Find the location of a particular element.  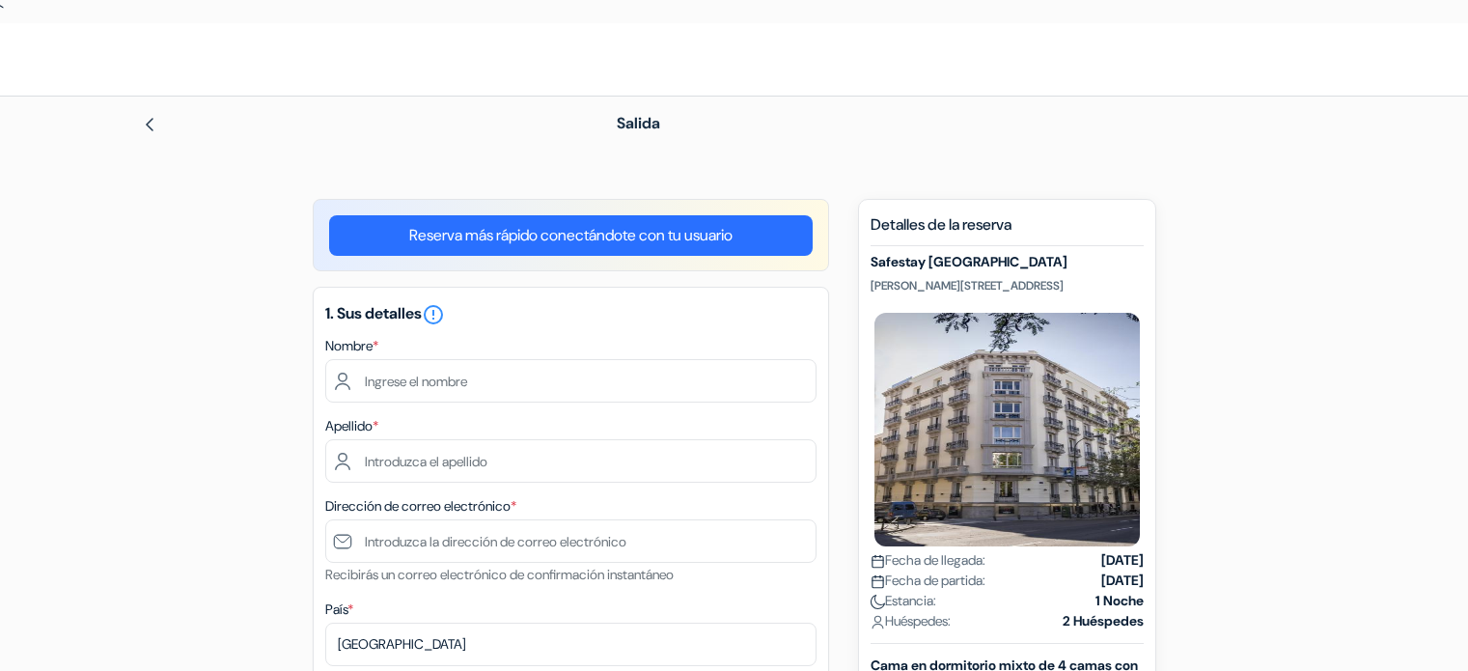

label: País is located at coordinates (339, 609).